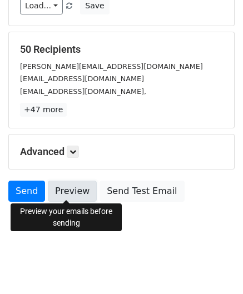 Image resolution: width=243 pixels, height=294 pixels. Describe the element at coordinates (142, 191) in the screenshot. I see `a: Send Test Email` at that location.